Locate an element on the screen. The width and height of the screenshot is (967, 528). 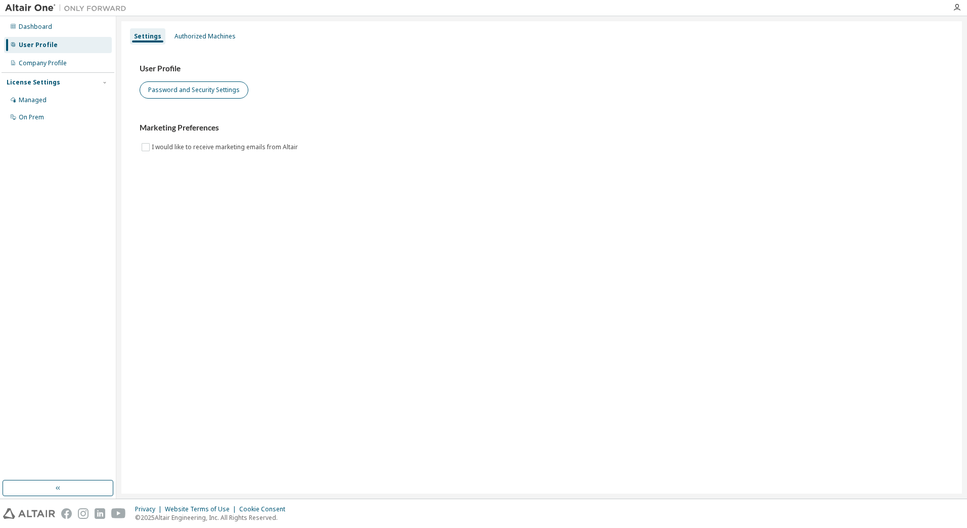
h3: Marketing Preferences is located at coordinates (542, 128).